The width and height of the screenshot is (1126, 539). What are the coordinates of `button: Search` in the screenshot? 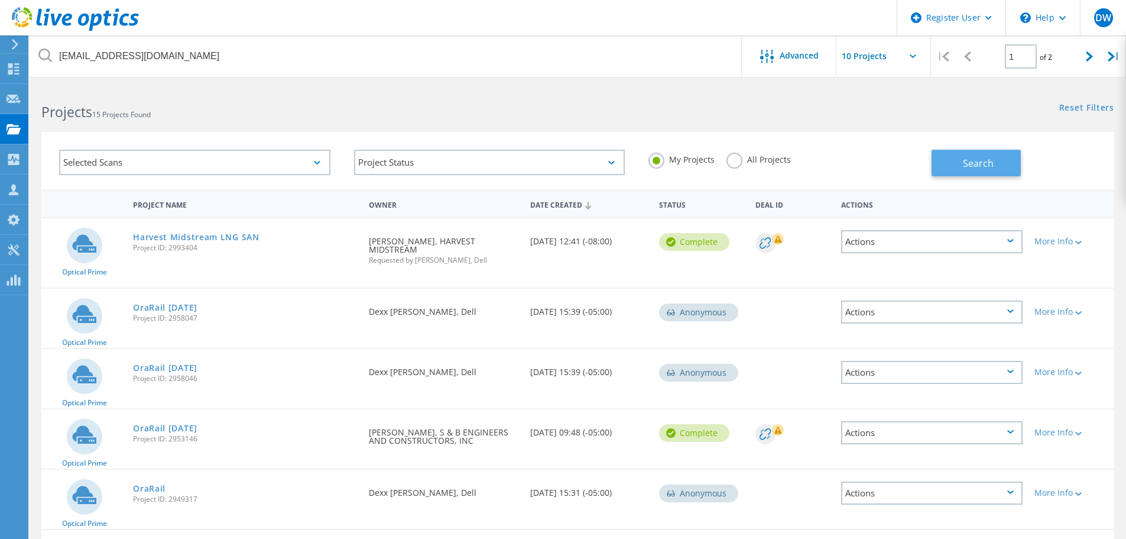 It's located at (976, 163).